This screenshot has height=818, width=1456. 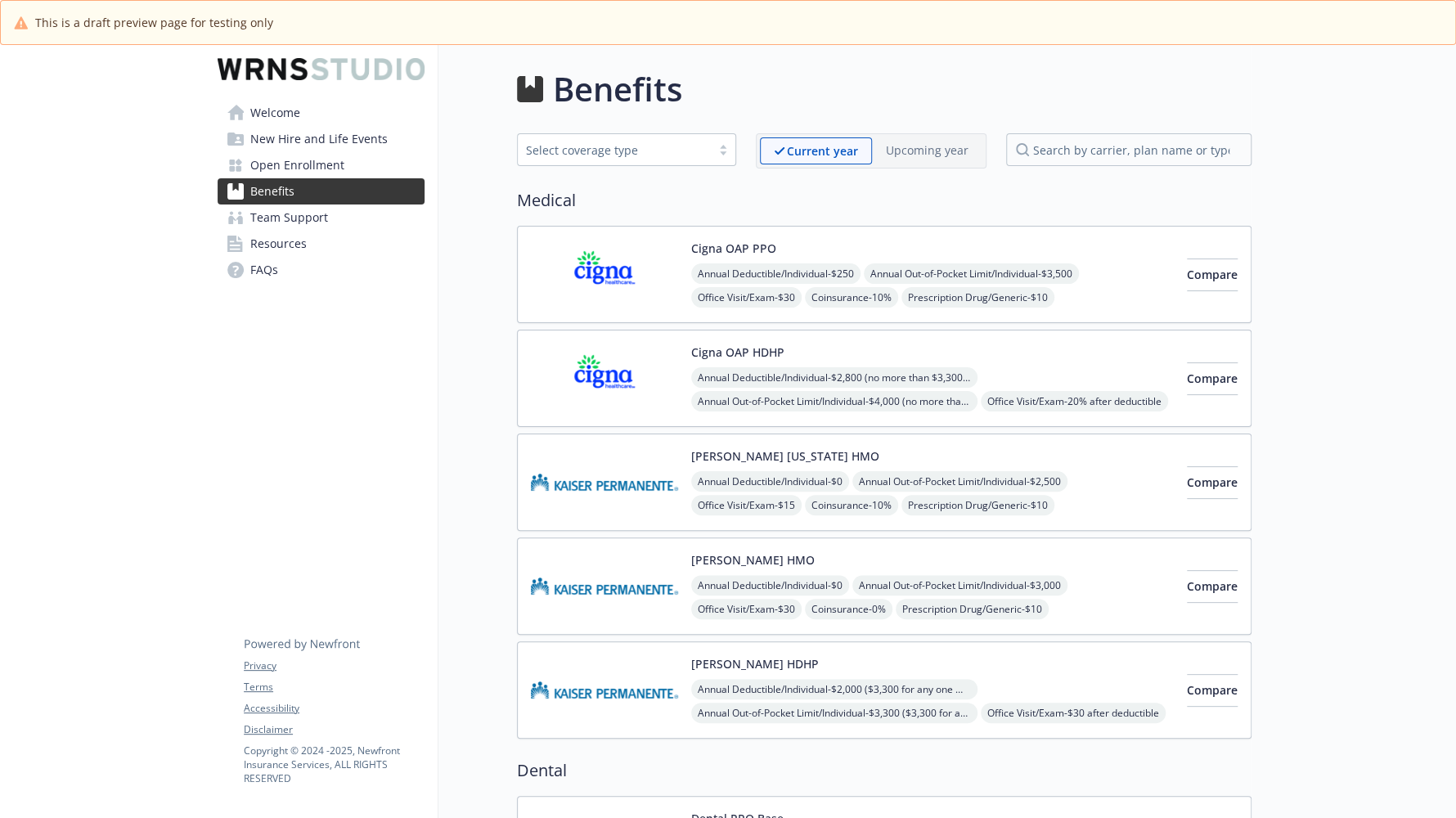 I want to click on a: Welcome, so click(x=321, y=113).